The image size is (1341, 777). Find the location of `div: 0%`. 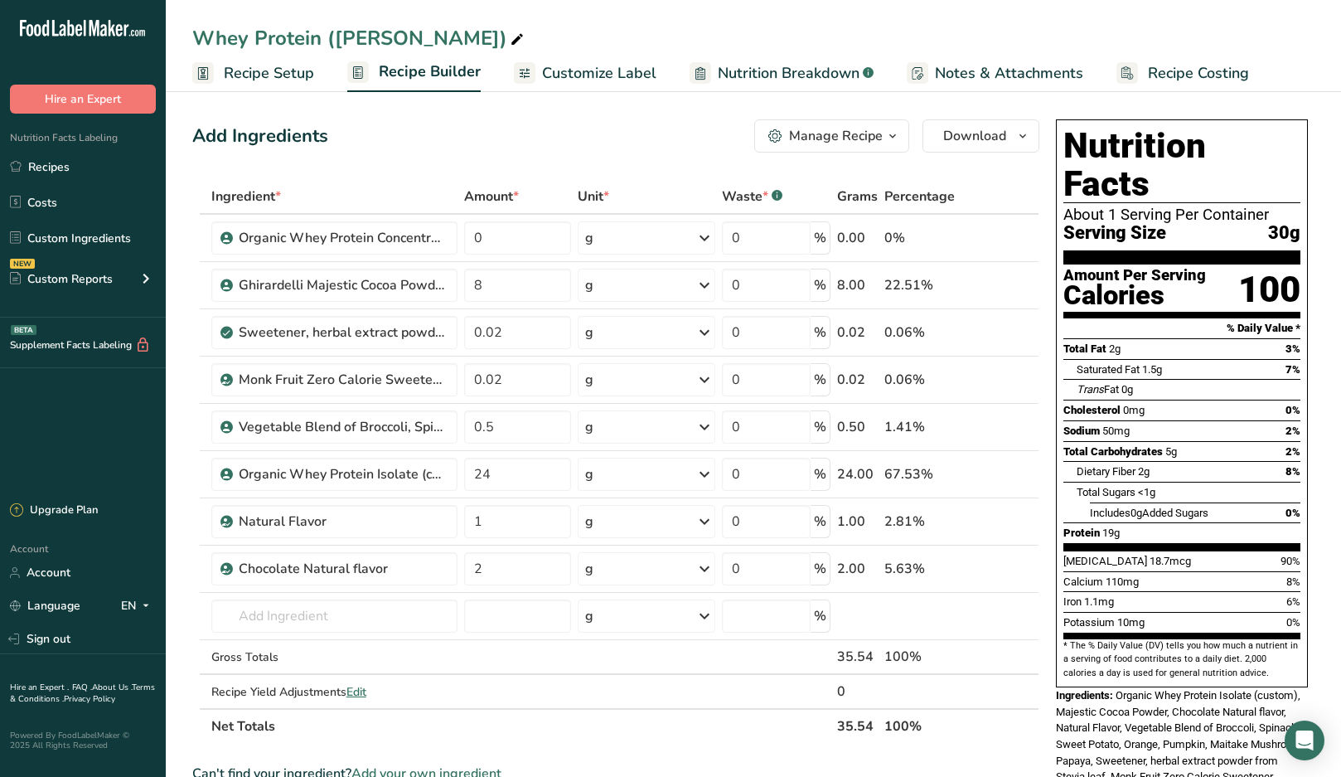

div: 0% is located at coordinates (923, 238).